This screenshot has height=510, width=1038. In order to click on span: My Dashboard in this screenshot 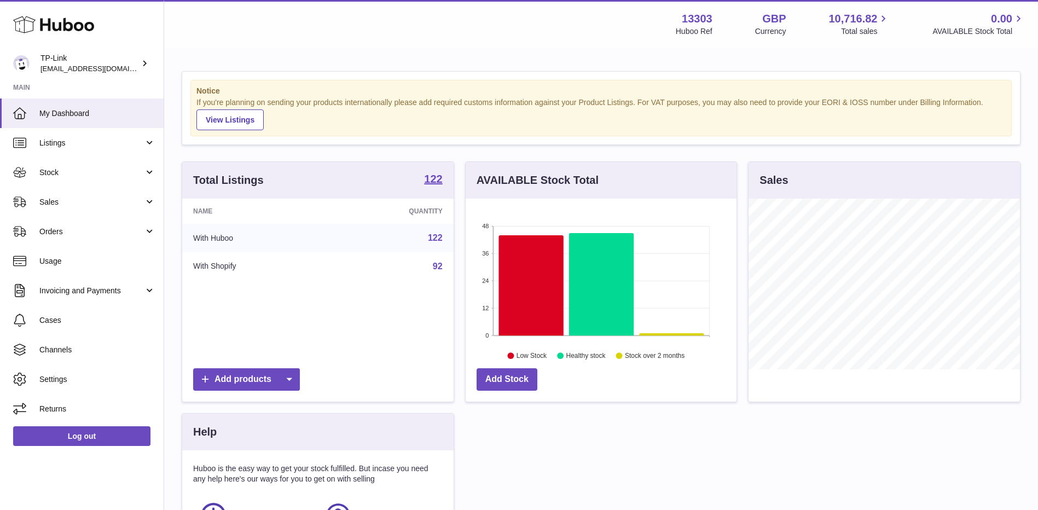, I will do `click(97, 113)`.